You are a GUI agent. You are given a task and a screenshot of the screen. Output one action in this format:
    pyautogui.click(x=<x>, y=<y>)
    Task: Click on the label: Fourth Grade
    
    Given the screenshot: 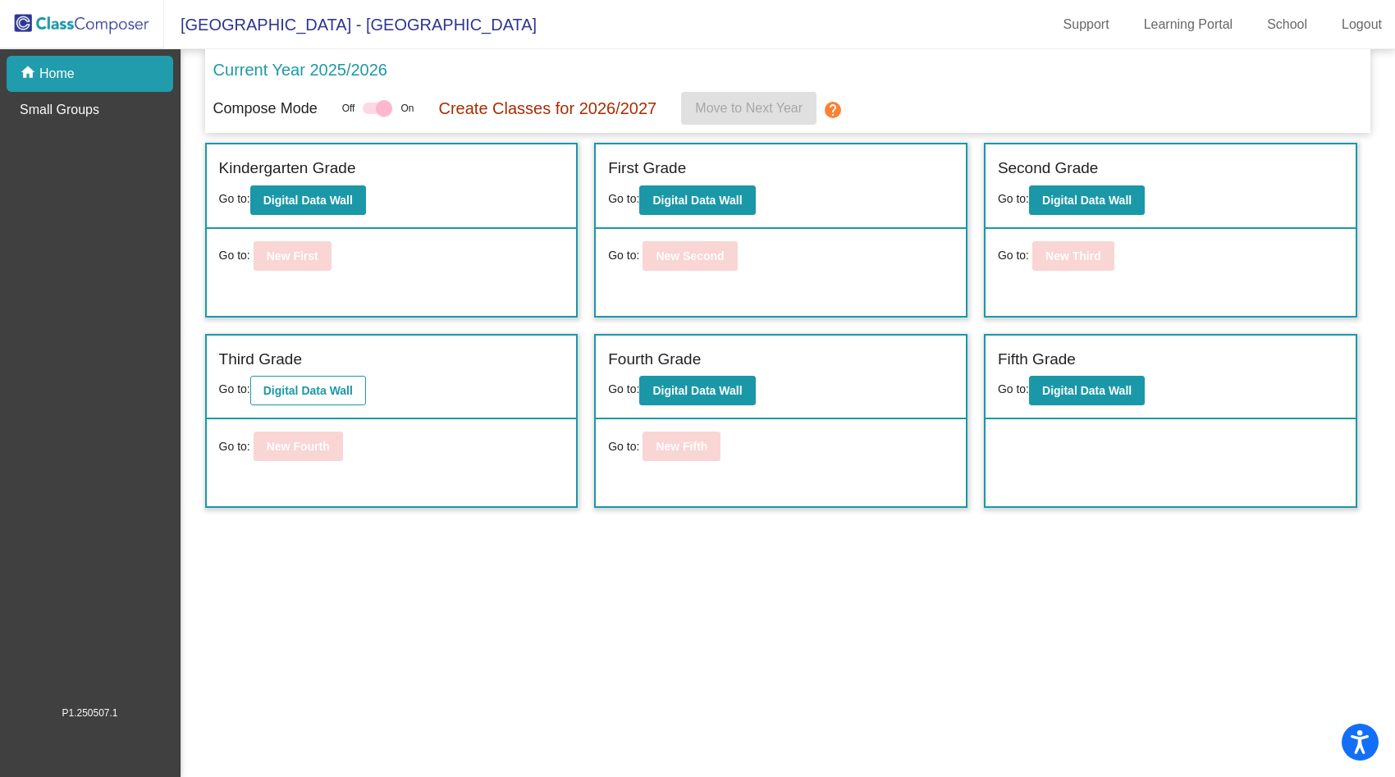 What is the action you would take?
    pyautogui.click(x=654, y=359)
    